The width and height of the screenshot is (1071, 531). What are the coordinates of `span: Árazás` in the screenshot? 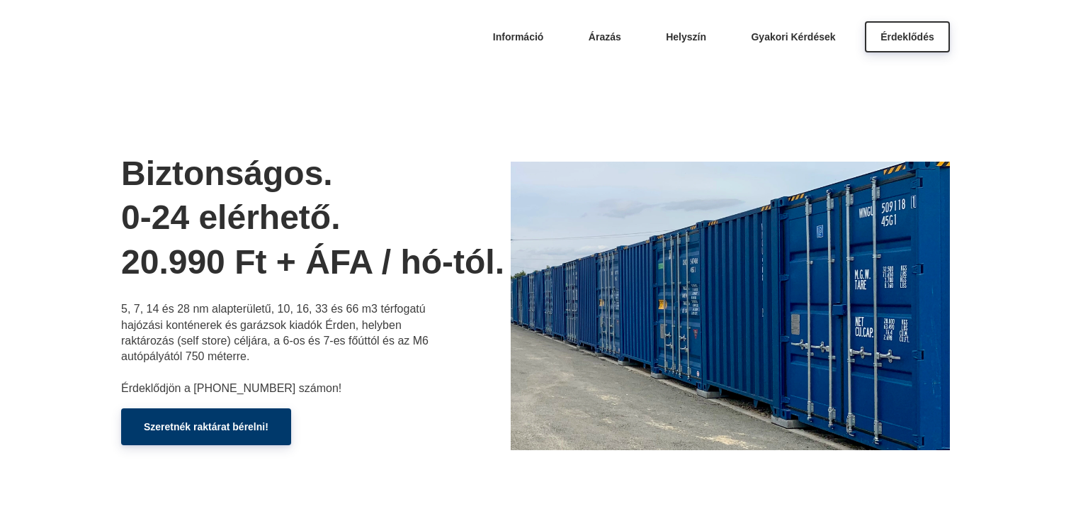 It's located at (605, 37).